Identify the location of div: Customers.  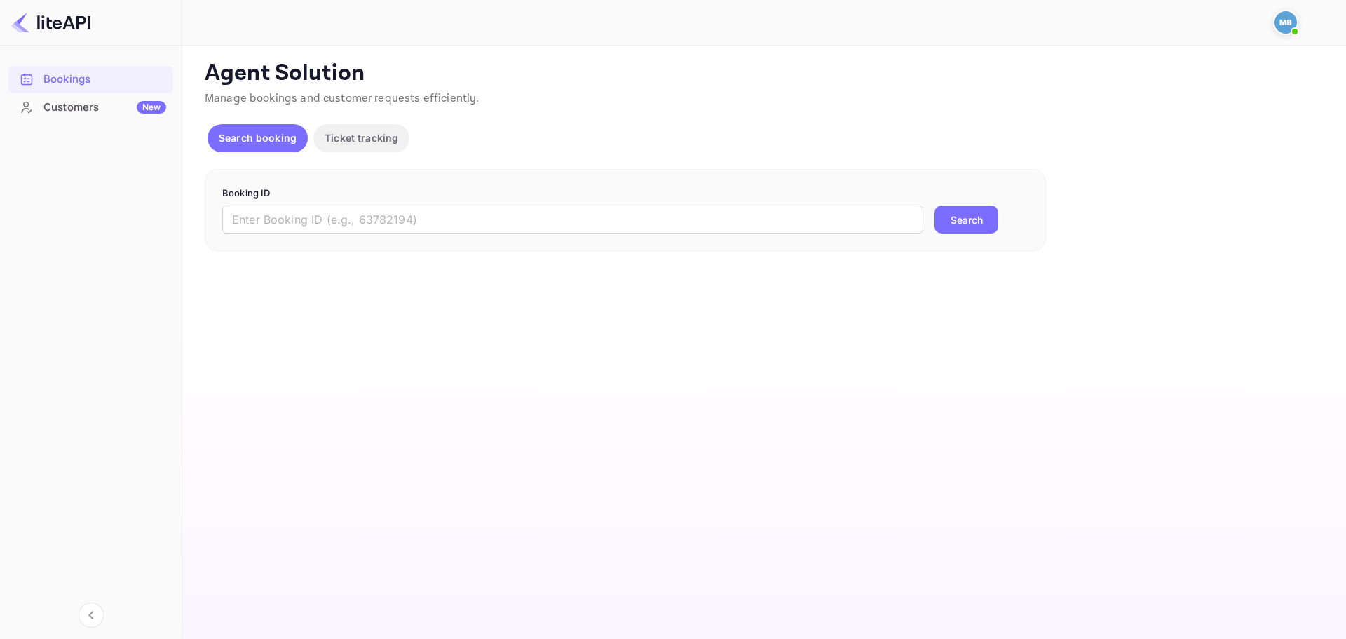
(104, 107).